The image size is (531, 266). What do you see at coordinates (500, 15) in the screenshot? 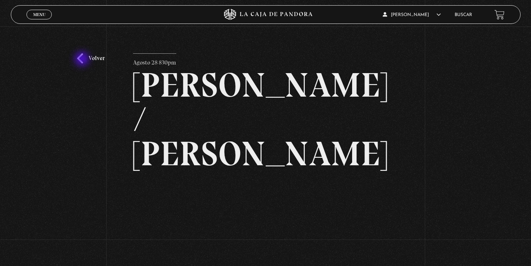
I see `a: View your shopping cart` at bounding box center [500, 15].